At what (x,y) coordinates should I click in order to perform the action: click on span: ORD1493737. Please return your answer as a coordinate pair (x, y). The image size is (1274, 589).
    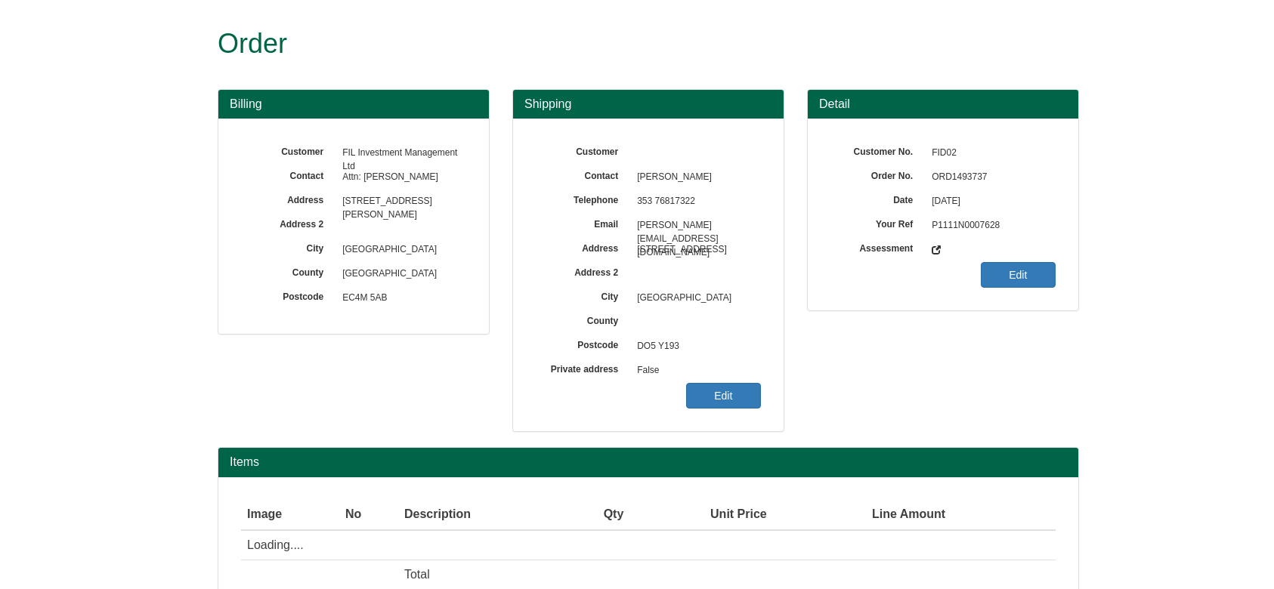
    Looking at the image, I should click on (990, 178).